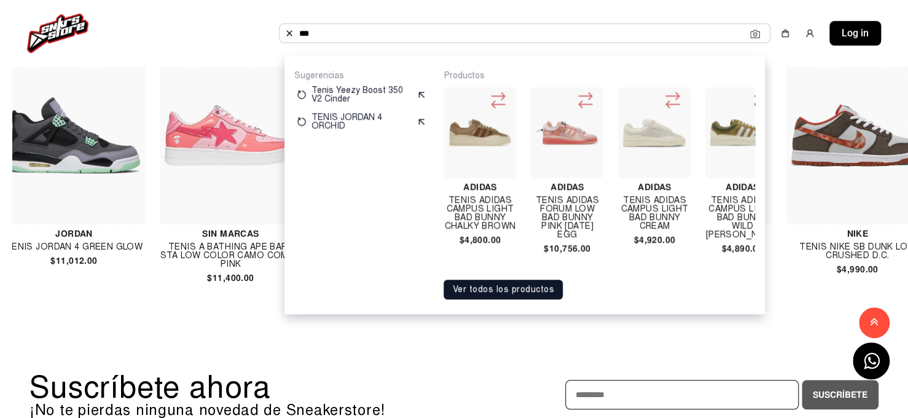 The image size is (908, 418). I want to click on p: Tenis Yeezy Boost 350 V2 Cinder, so click(361, 95).